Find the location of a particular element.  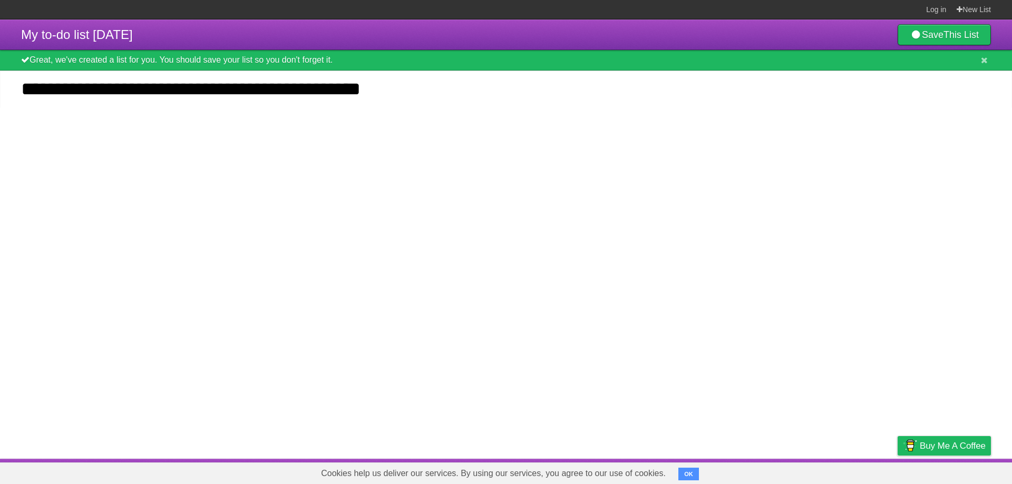

img: Buy me a coffee is located at coordinates (910, 446).